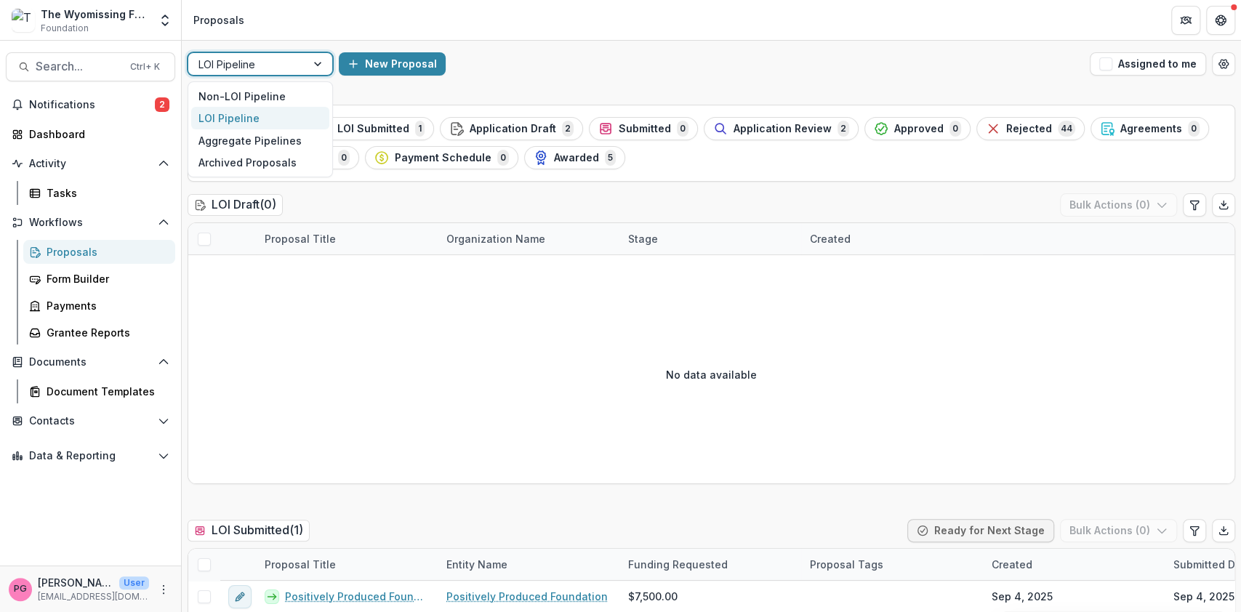  What do you see at coordinates (392, 64) in the screenshot?
I see `button: New Proposal` at bounding box center [392, 64].